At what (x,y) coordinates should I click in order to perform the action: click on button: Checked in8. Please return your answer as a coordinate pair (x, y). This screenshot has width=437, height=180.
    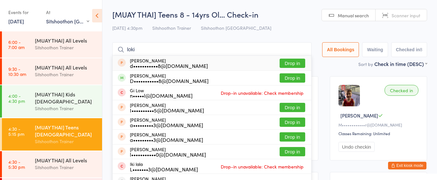
    Looking at the image, I should click on (409, 50).